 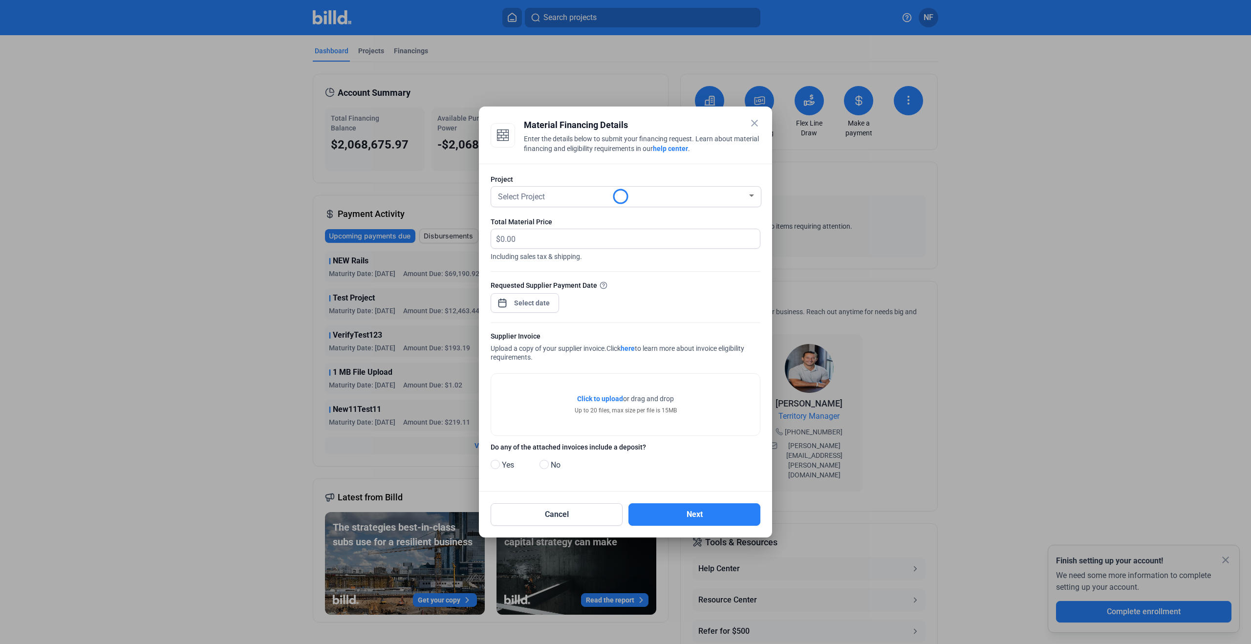 What do you see at coordinates (625, 179) in the screenshot?
I see `div: Project` at bounding box center [625, 179].